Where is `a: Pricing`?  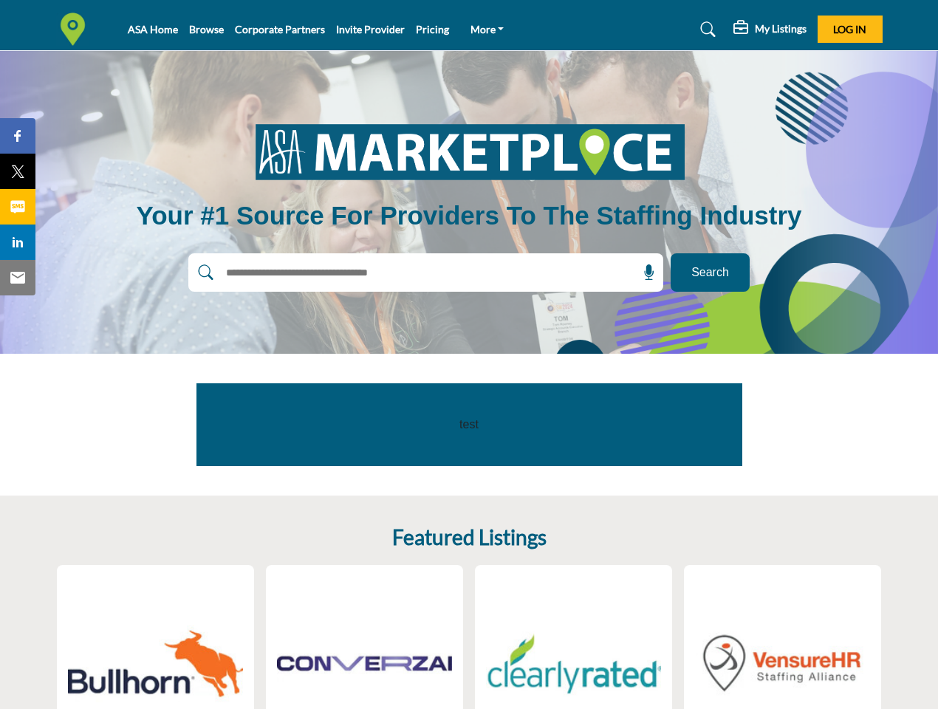
a: Pricing is located at coordinates (432, 29).